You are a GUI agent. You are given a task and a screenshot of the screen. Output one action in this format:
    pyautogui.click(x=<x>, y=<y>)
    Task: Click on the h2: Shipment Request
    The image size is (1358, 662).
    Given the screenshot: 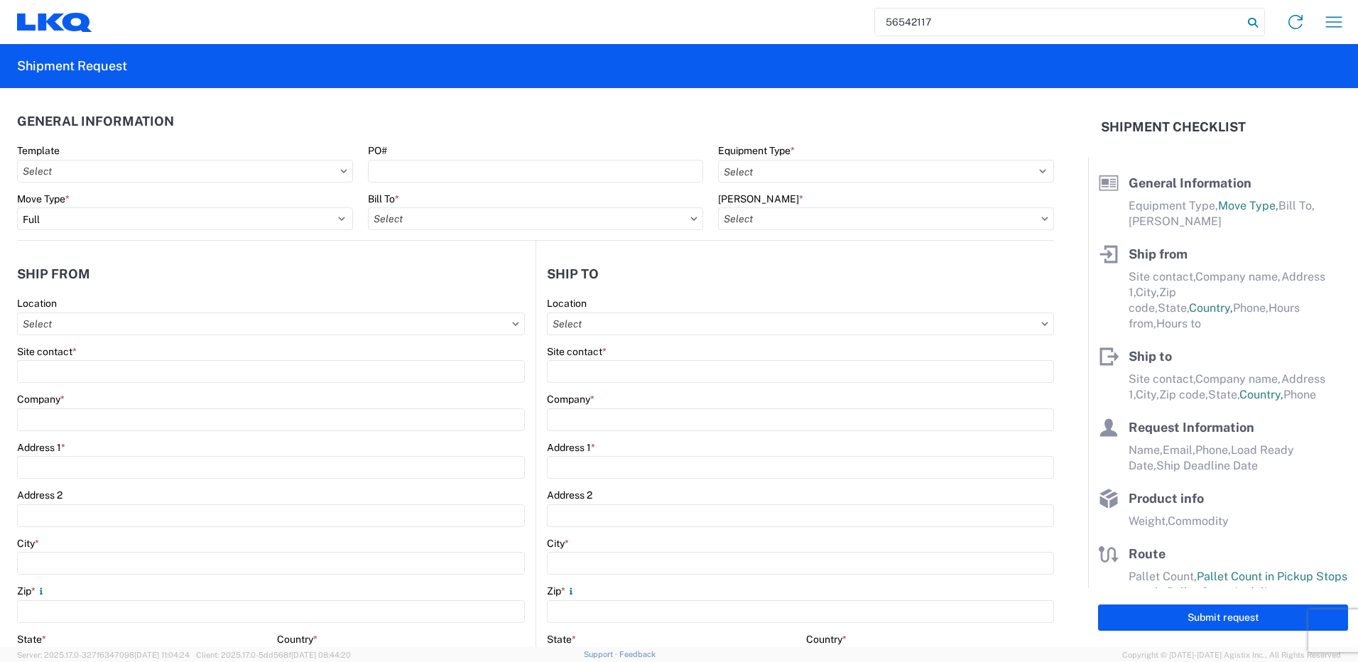 What is the action you would take?
    pyautogui.click(x=72, y=66)
    